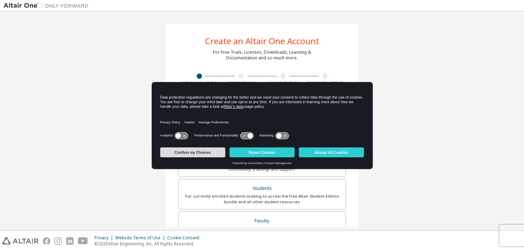 Image resolution: width=524 pixels, height=251 pixels. I want to click on div: For currently enrolled students looking to access the free Altair Student Edition bundle and all ..., so click(262, 199).